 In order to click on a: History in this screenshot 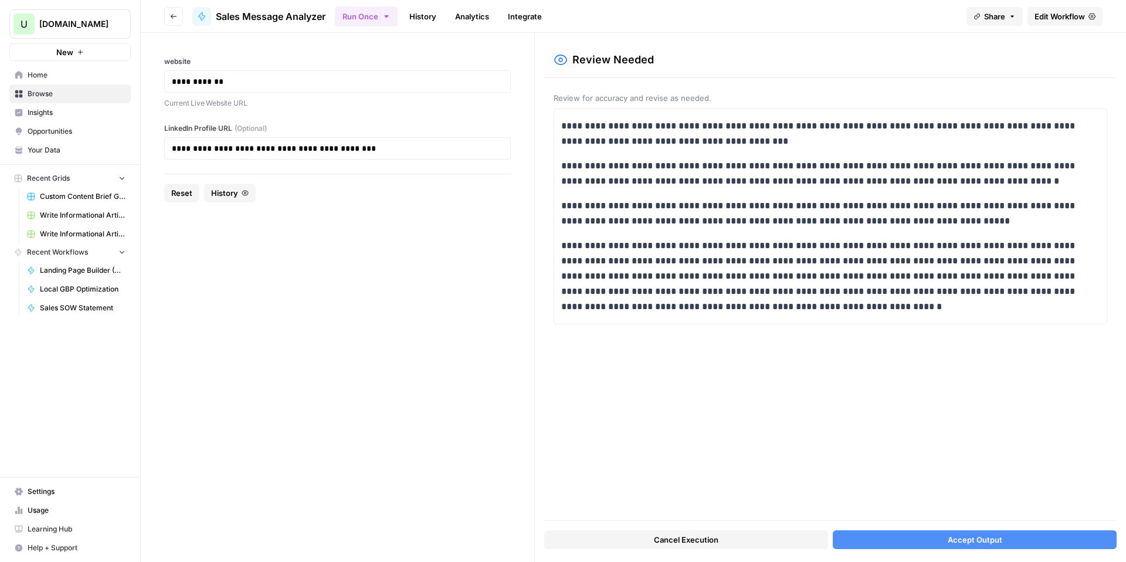, I will do `click(423, 16)`.